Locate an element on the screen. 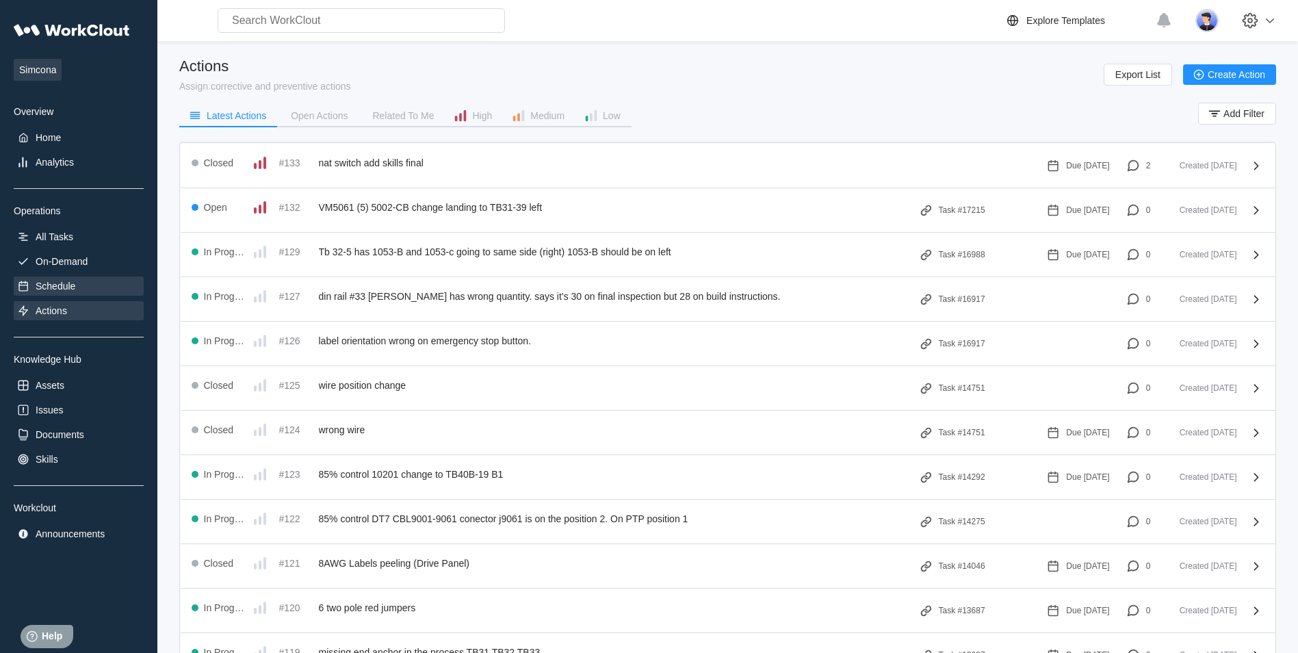 Image resolution: width=1298 pixels, height=653 pixels. a: Actions is located at coordinates (79, 311).